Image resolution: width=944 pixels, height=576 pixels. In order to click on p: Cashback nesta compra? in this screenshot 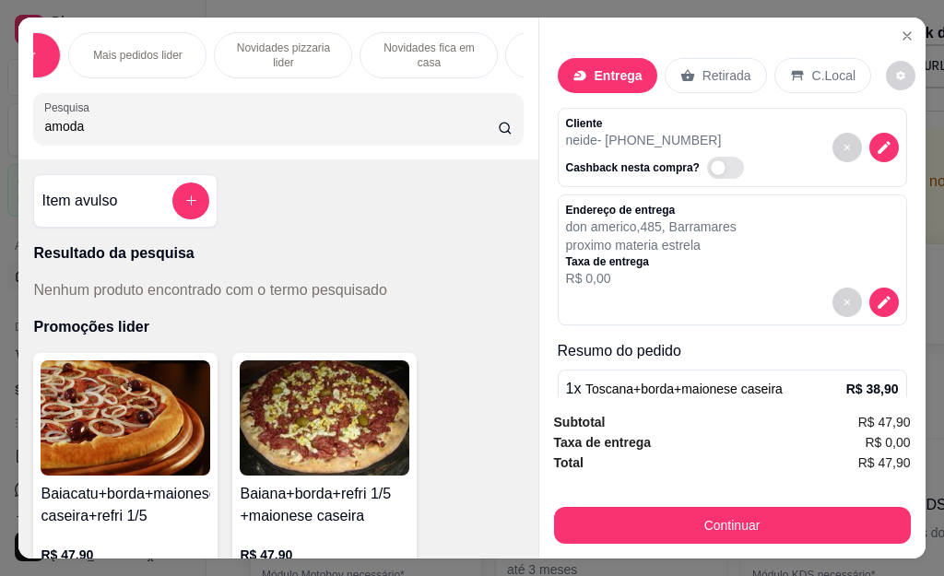, I will do `click(632, 168)`.